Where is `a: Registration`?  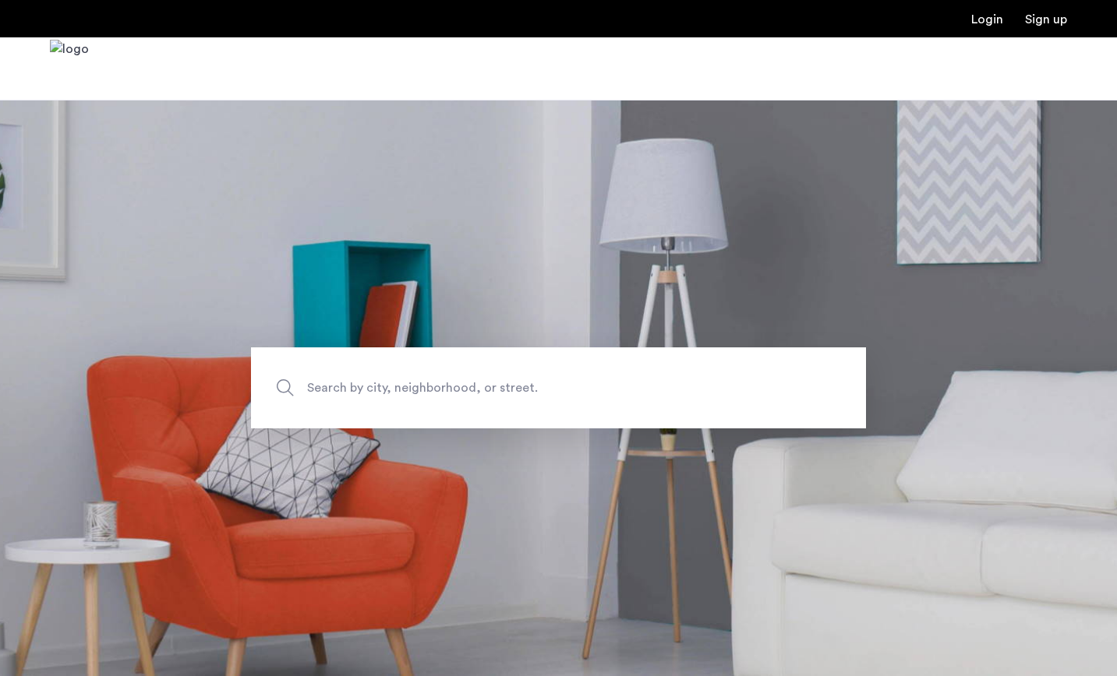 a: Registration is located at coordinates (1046, 19).